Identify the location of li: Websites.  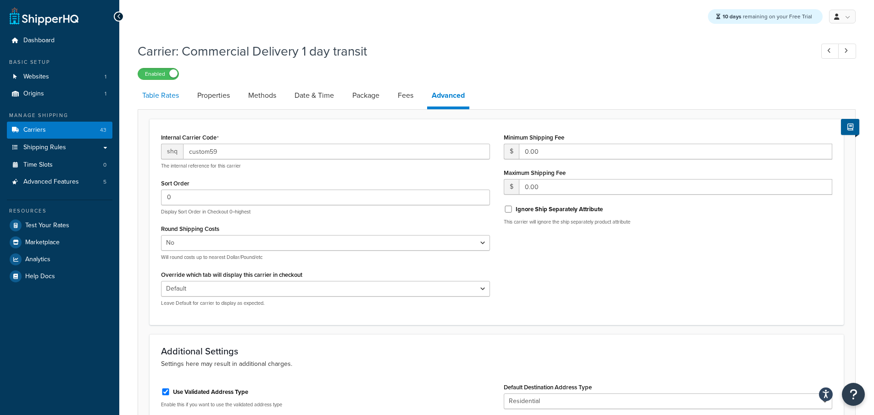
(60, 77).